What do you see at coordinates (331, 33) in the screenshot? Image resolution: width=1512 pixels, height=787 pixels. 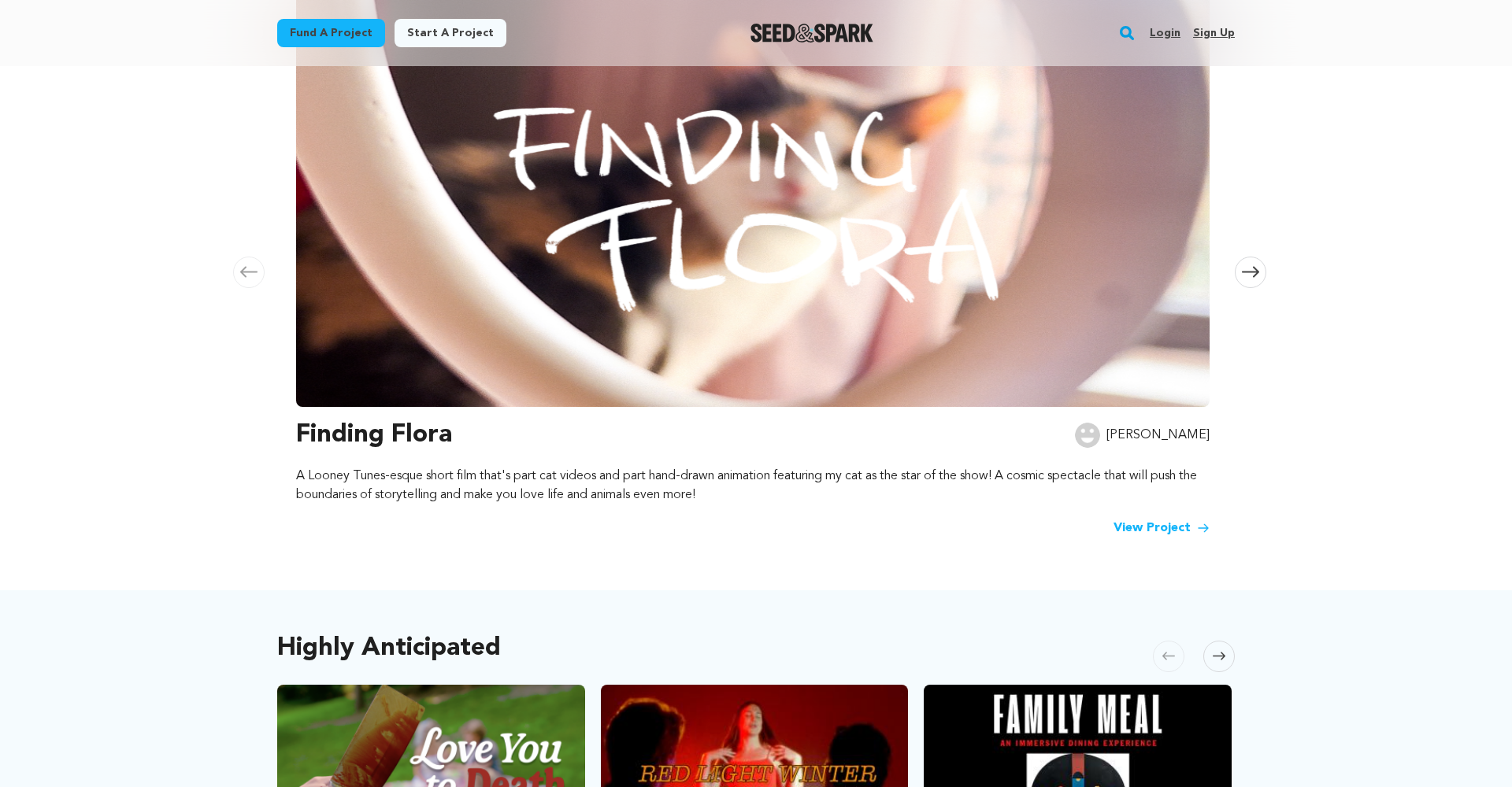 I see `a: Fund a project` at bounding box center [331, 33].